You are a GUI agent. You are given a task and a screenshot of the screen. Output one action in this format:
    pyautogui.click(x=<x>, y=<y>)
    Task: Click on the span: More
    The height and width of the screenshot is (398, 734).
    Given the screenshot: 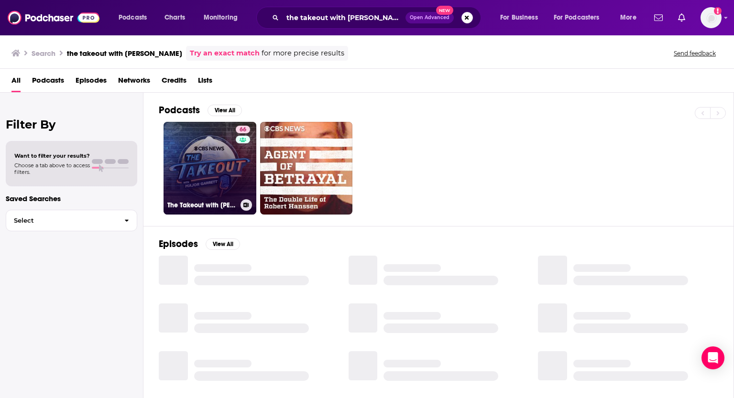 What is the action you would take?
    pyautogui.click(x=629, y=18)
    